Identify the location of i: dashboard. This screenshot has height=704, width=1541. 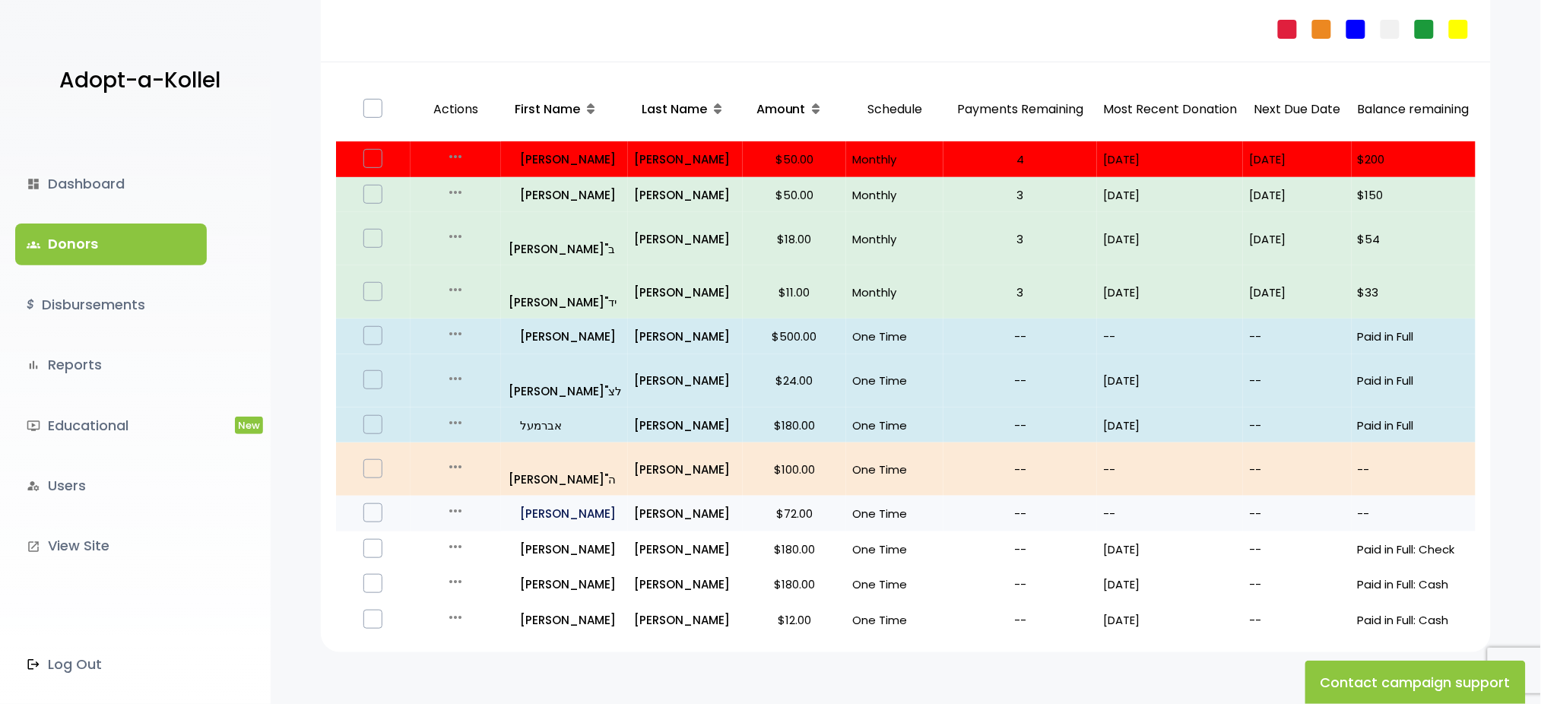
(33, 184).